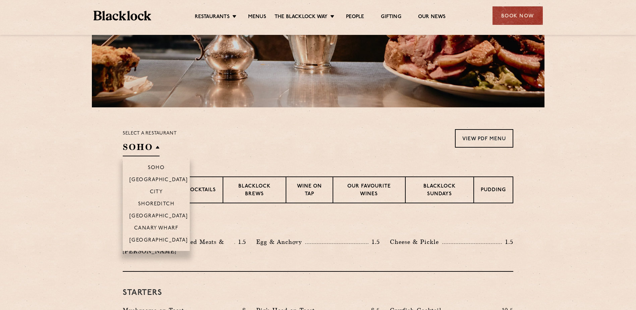  I want to click on p: Egg & Anchovy, so click(281, 242).